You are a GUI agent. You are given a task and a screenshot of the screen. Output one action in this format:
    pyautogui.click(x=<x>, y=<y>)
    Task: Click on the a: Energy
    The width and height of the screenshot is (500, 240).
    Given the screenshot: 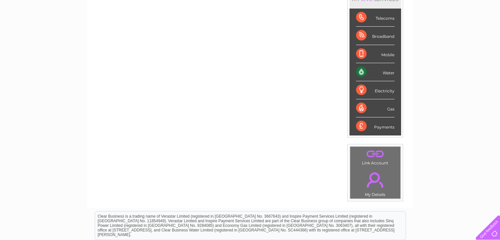 What is the action you would take?
    pyautogui.click(x=408, y=30)
    